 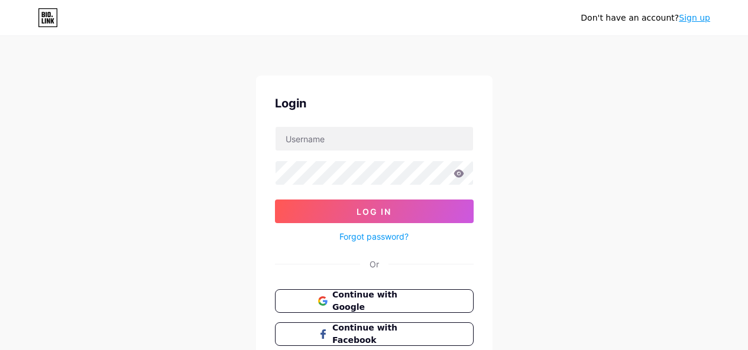 I want to click on input: Username, so click(x=374, y=139).